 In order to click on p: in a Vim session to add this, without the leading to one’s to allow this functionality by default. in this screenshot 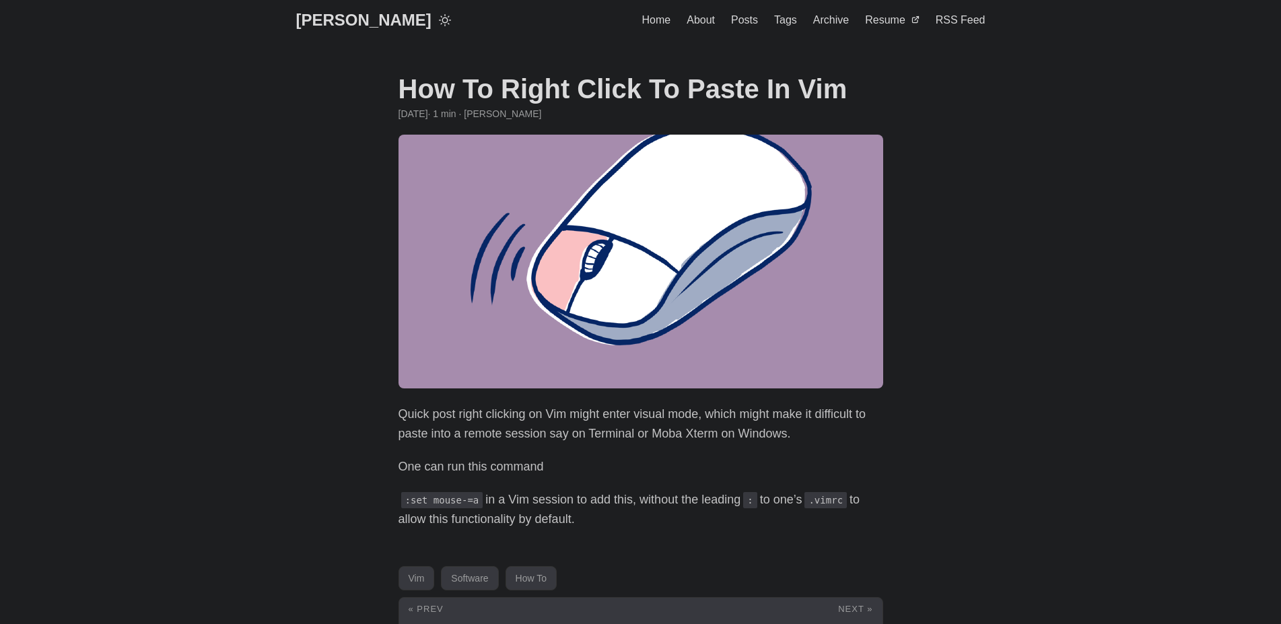, I will do `click(641, 510)`.